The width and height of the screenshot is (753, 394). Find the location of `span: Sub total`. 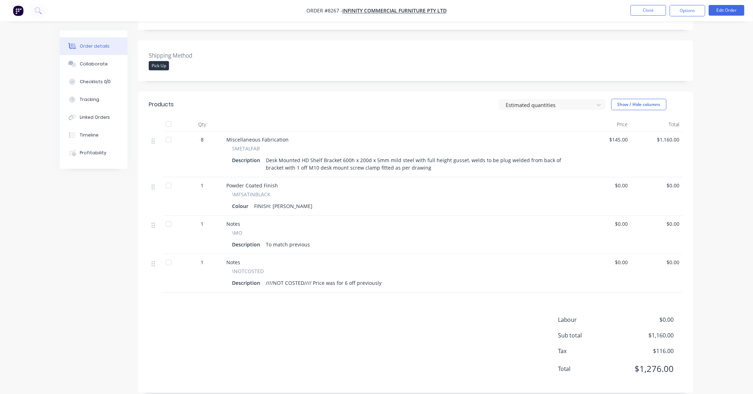

span: Sub total is located at coordinates (590, 336).